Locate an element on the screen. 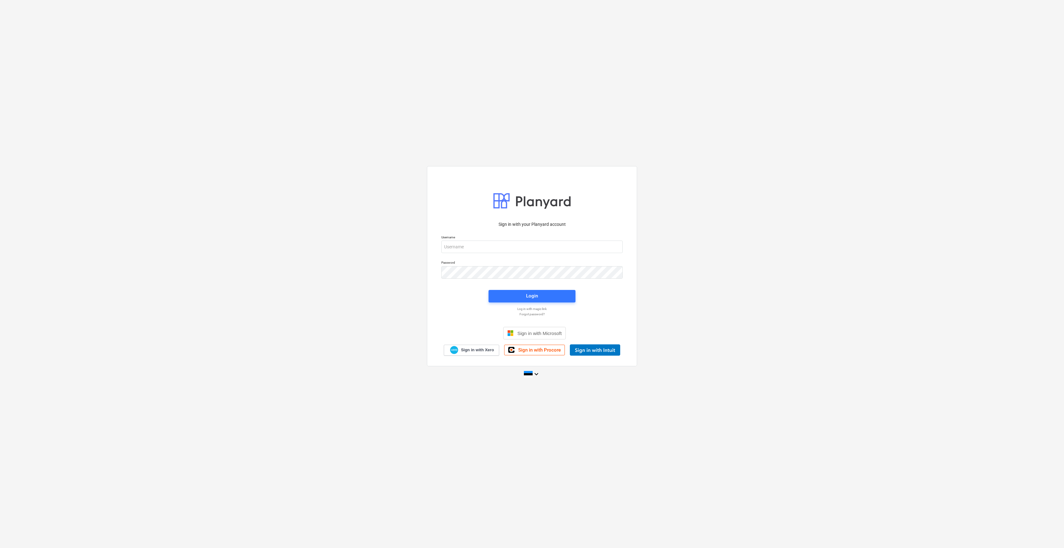 The width and height of the screenshot is (1064, 548). img: Microsoft logo is located at coordinates (511, 333).